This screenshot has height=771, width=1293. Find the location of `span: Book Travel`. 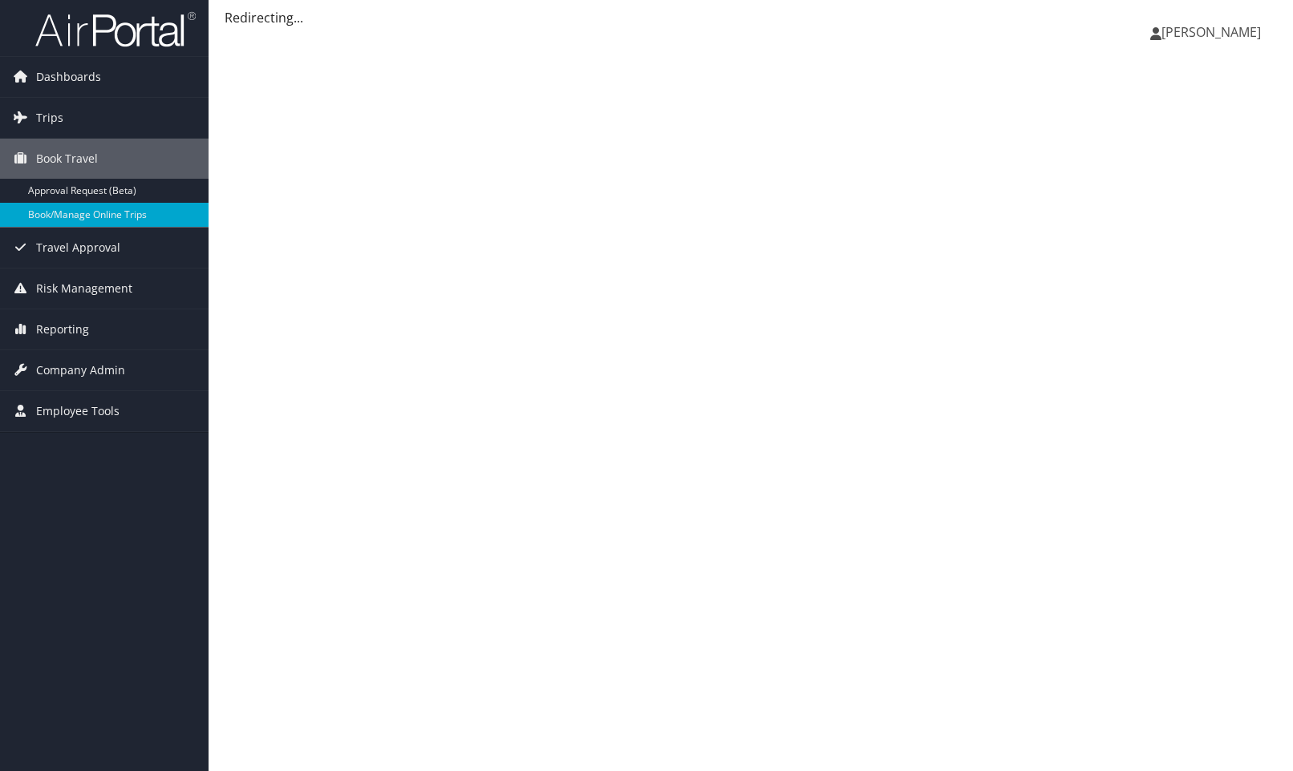

span: Book Travel is located at coordinates (67, 159).